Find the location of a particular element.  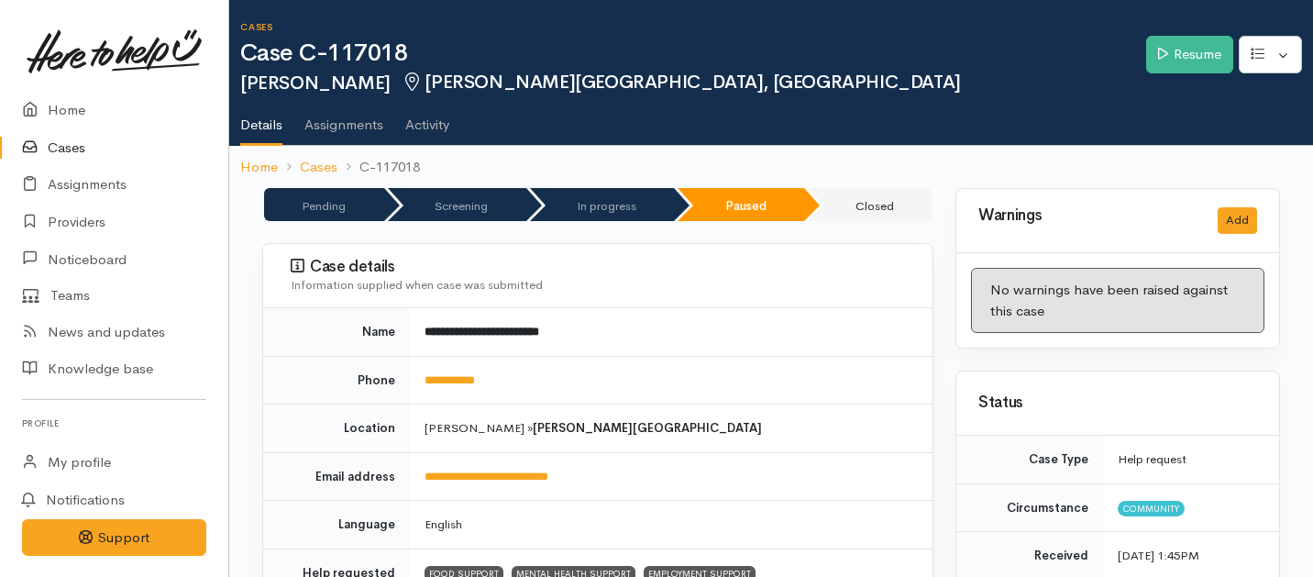

h3: Status is located at coordinates (1118, 403).